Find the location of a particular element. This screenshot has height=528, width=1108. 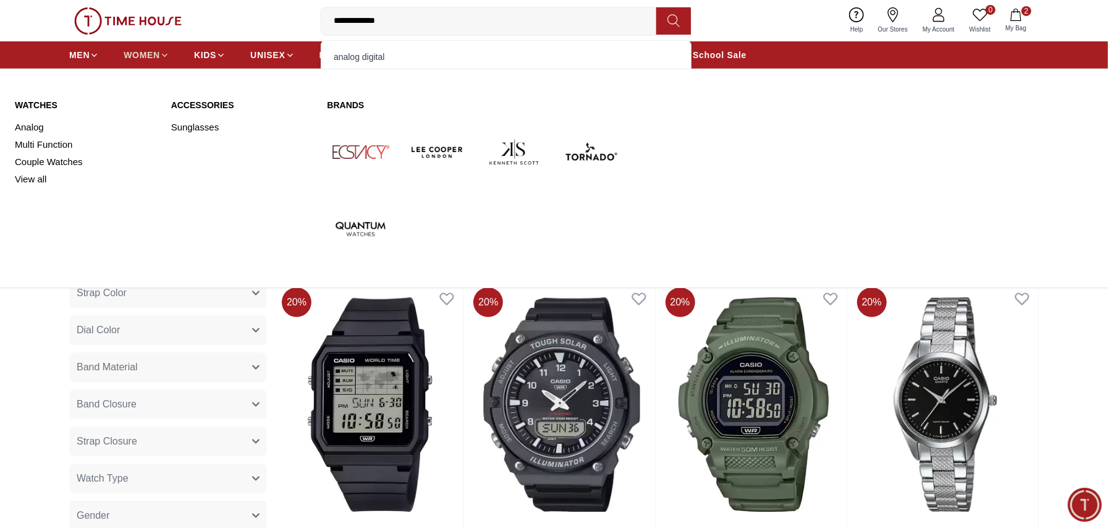

span: Gender is located at coordinates (93, 515).